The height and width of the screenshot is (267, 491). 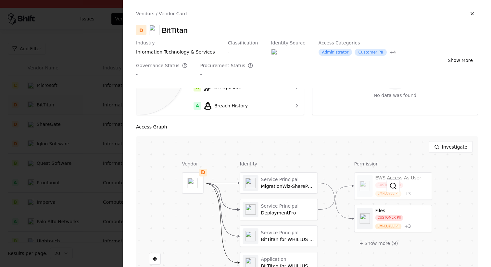 I want to click on div: Customer PII, so click(x=370, y=52).